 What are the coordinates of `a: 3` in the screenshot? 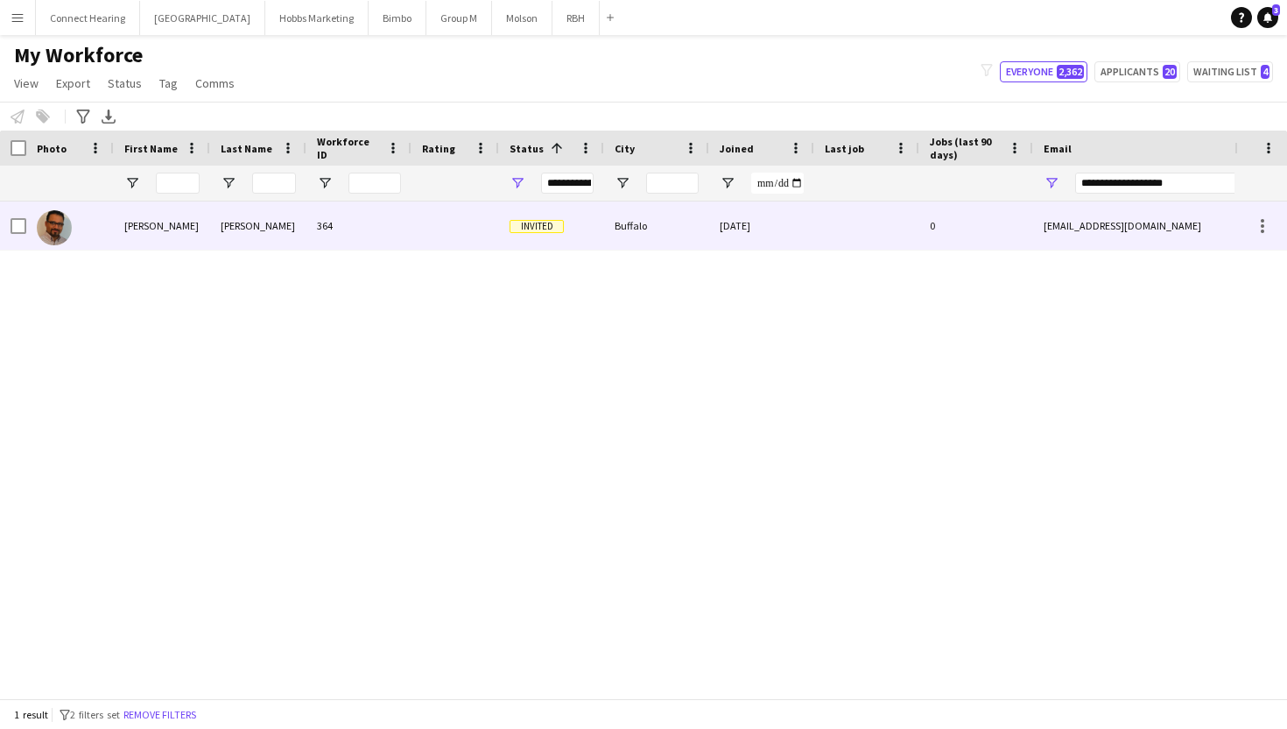 It's located at (1268, 18).